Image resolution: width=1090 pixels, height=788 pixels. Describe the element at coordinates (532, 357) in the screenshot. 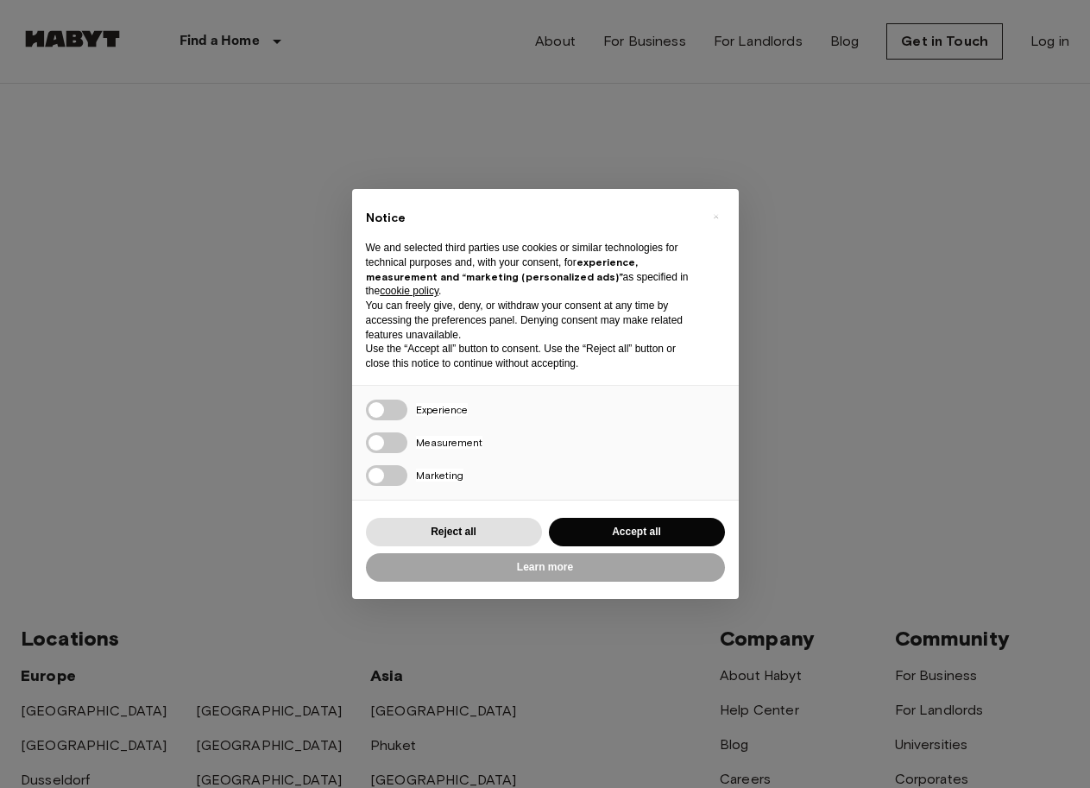

I see `p: Use the “Accept all” button to consent. Use the “Reject all” button or close this notice to conti...` at that location.